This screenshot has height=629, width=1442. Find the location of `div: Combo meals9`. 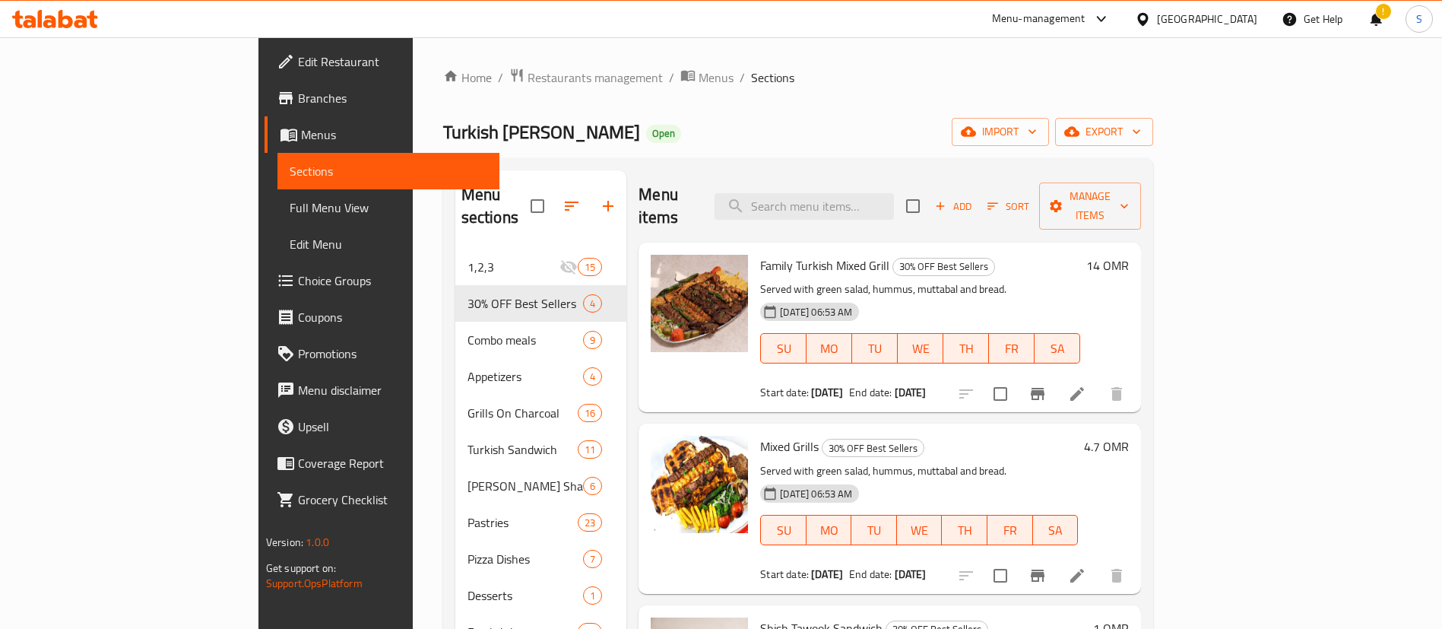

div: Combo meals9 is located at coordinates (541, 340).